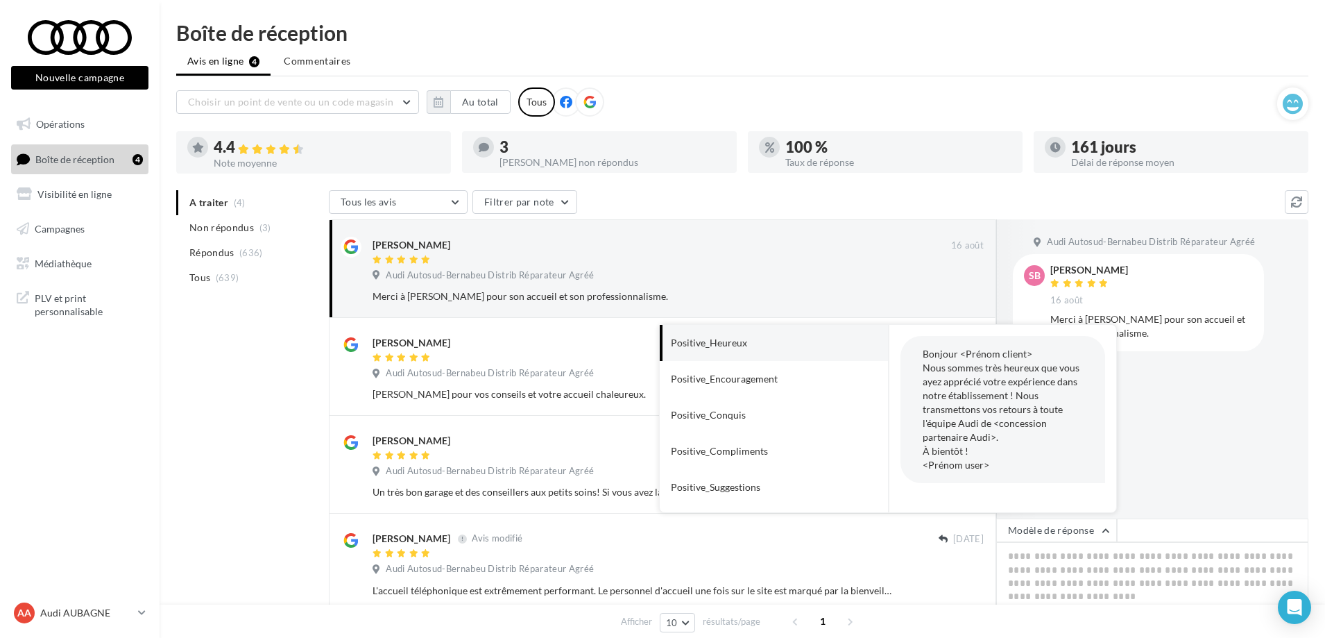  I want to click on a: Visibilité en ligne, so click(80, 194).